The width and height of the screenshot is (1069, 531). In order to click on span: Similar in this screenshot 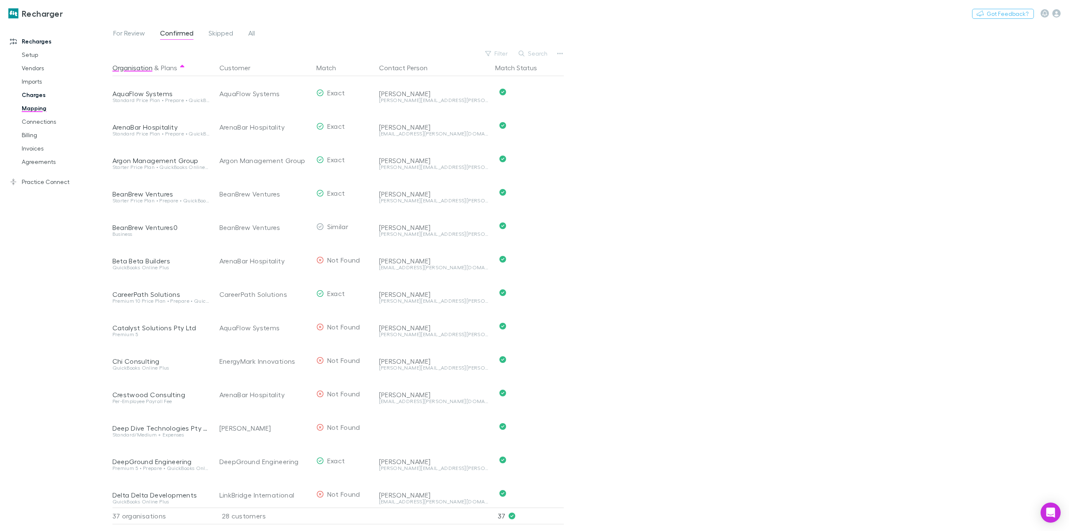, I will do `click(338, 226)`.